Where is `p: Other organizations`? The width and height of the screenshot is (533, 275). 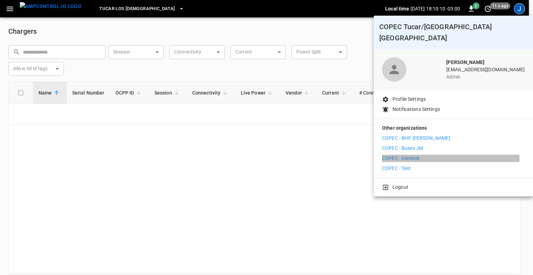 p: Other organizations is located at coordinates (454, 129).